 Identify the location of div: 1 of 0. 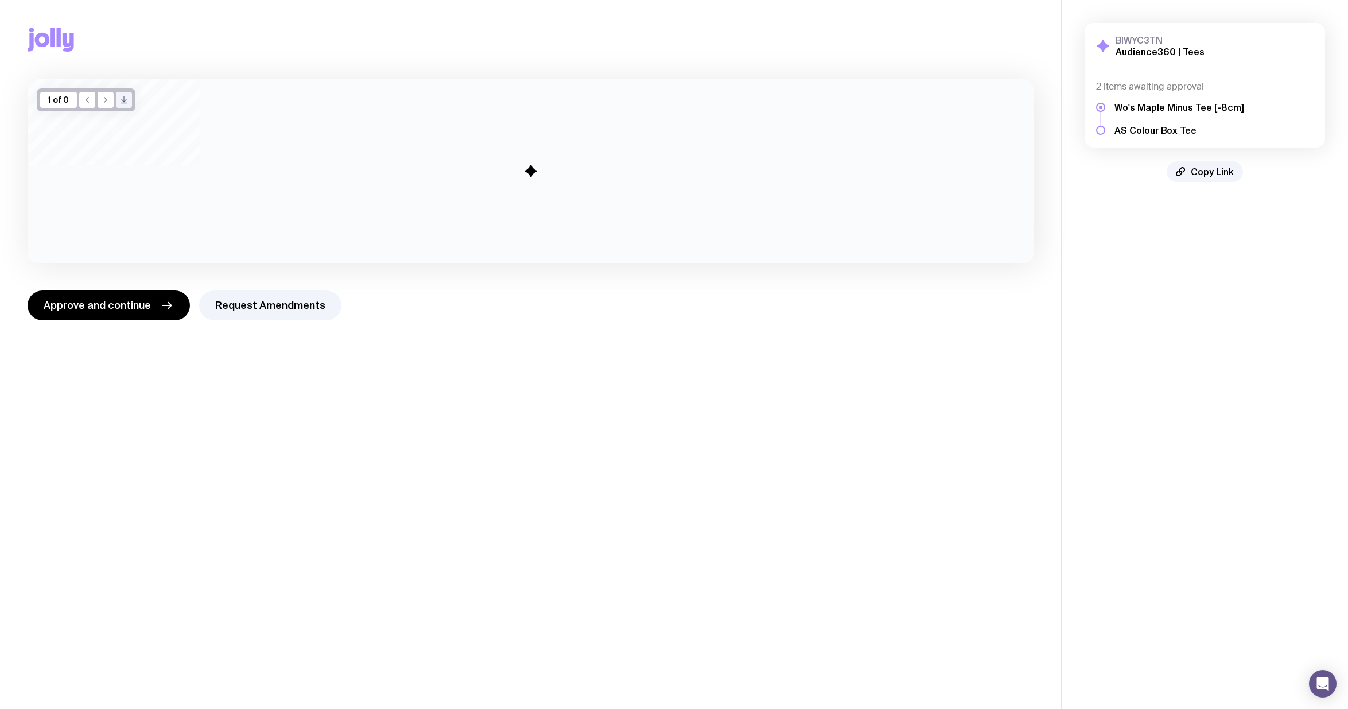
(59, 100).